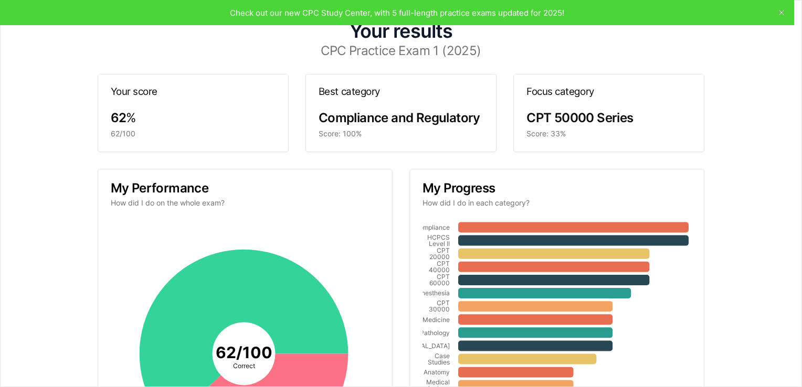  Describe the element at coordinates (245, 188) in the screenshot. I see `h3: My Performance` at that location.